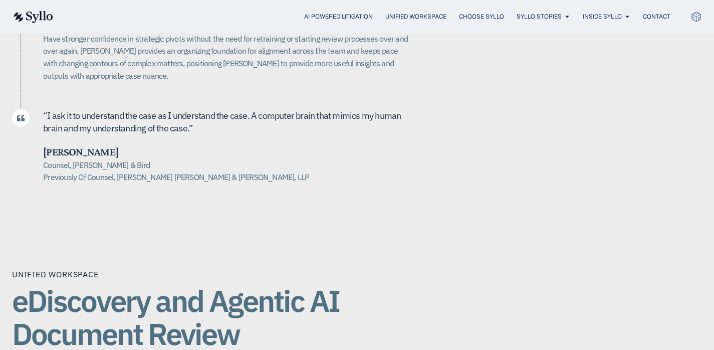  I want to click on span: Contact, so click(656, 17).